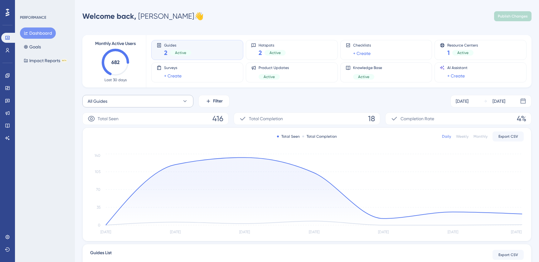 Image resolution: width=539 pixels, height=262 pixels. I want to click on button: Publish Changes, so click(513, 16).